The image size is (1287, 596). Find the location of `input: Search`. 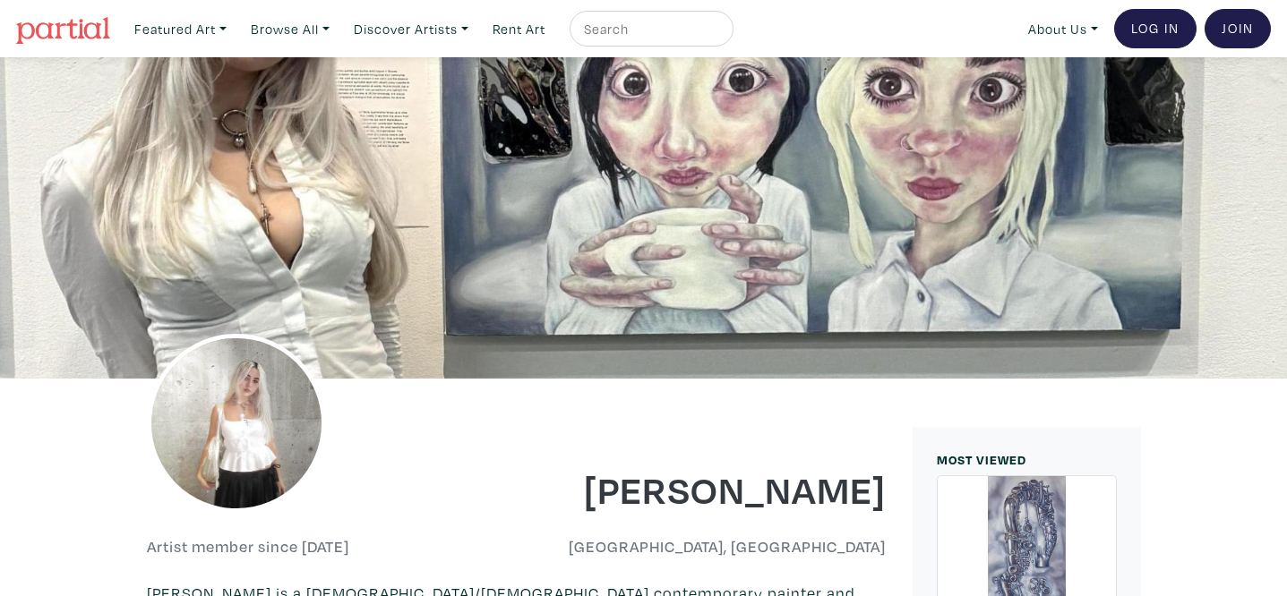

input: Search is located at coordinates (649, 29).